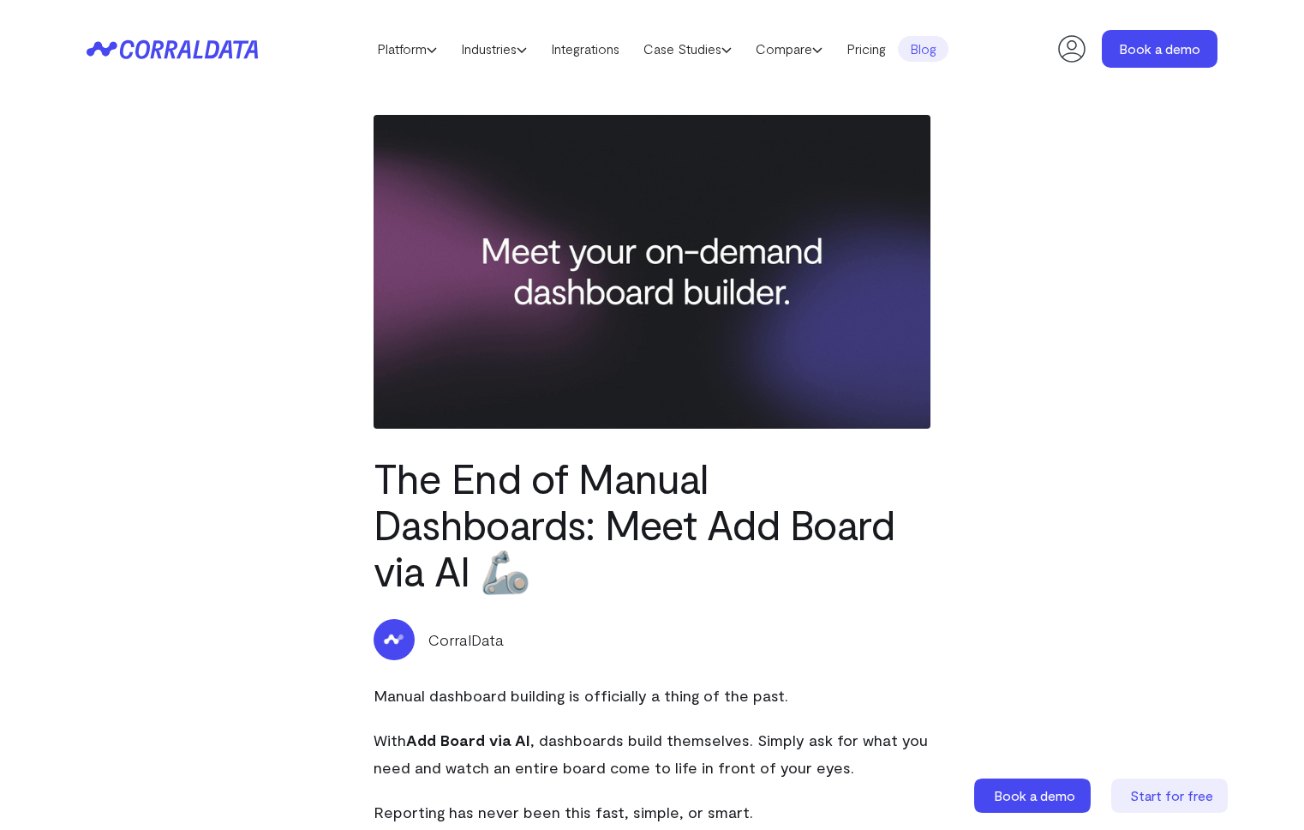 This screenshot has height=830, width=1304. Describe the element at coordinates (466, 639) in the screenshot. I see `p: CorralData` at that location.